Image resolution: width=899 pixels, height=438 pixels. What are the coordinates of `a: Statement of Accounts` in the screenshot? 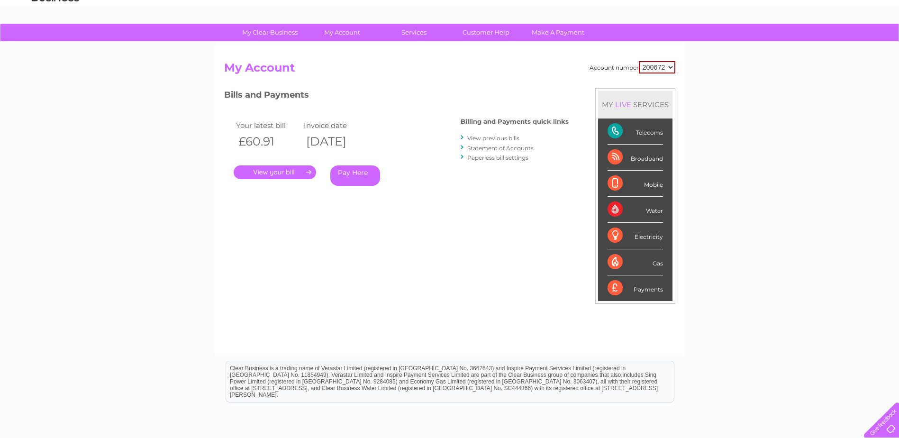 It's located at (501, 148).